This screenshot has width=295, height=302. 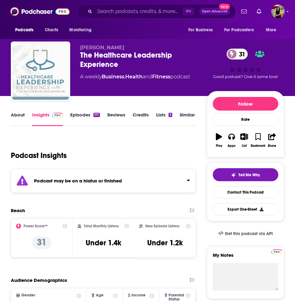 What do you see at coordinates (239, 30) in the screenshot?
I see `span: For Podcasters` at bounding box center [239, 30].